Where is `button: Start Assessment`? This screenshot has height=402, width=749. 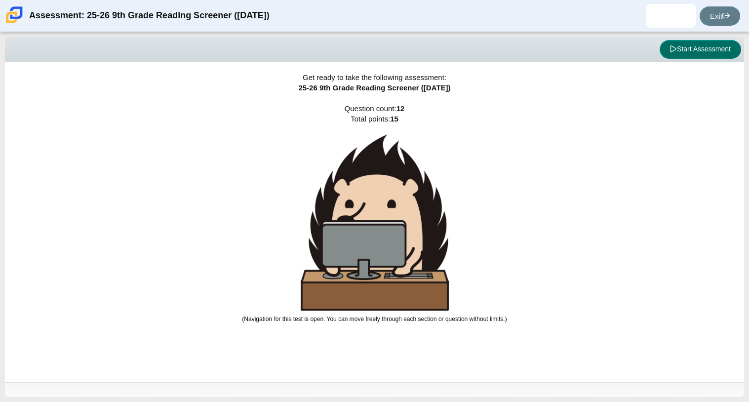 button: Start Assessment is located at coordinates (701, 49).